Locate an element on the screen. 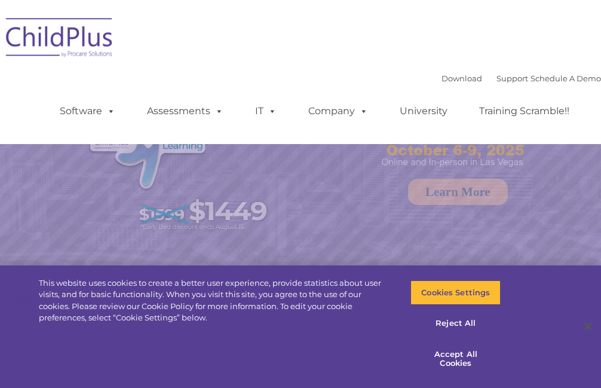  a: Software is located at coordinates (87, 111).